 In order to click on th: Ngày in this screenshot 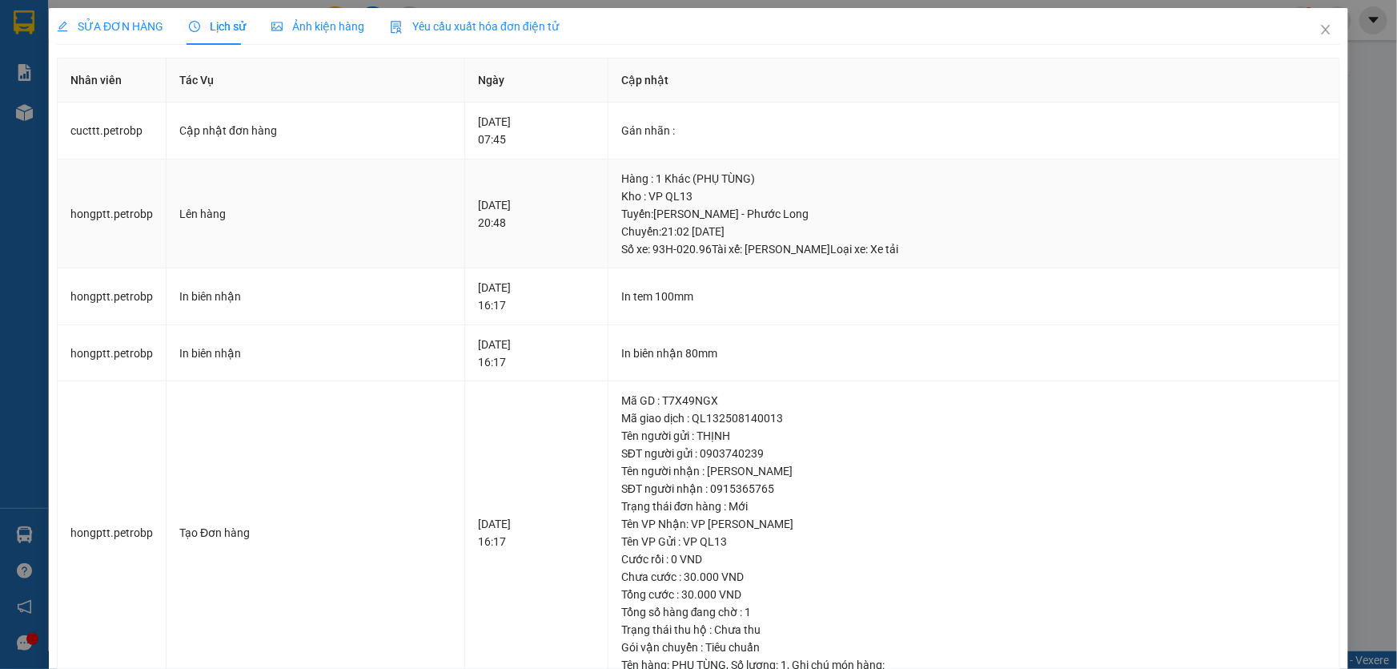, I will do `click(536, 80)`.